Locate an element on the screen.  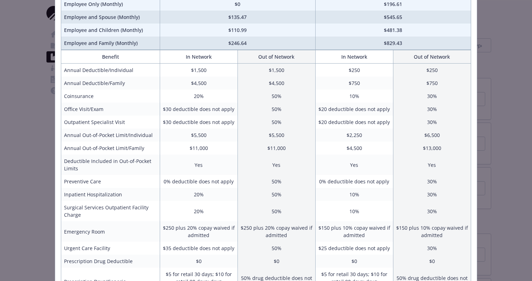
td: $2,250 is located at coordinates (354, 135).